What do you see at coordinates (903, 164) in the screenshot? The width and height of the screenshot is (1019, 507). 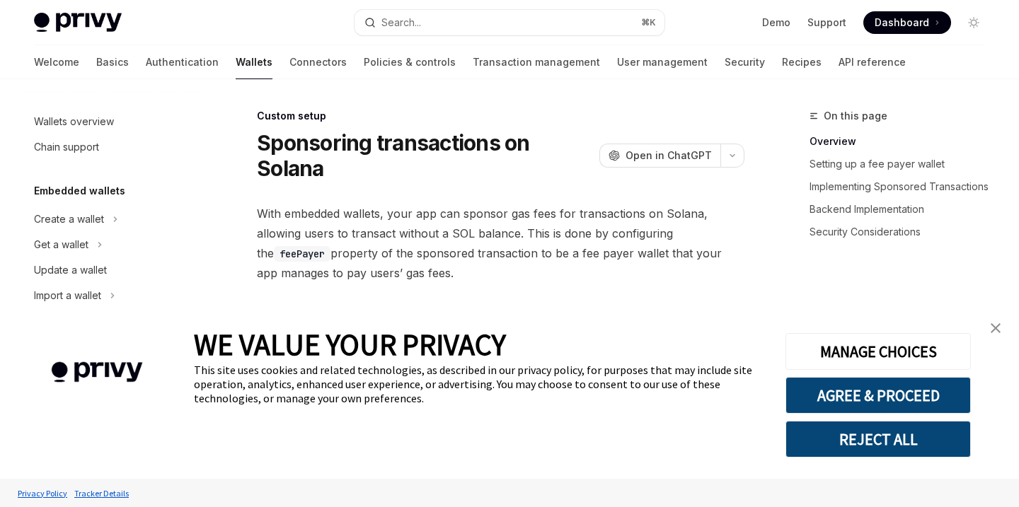 I see `a: Setting up a fee payer wallet` at bounding box center [903, 164].